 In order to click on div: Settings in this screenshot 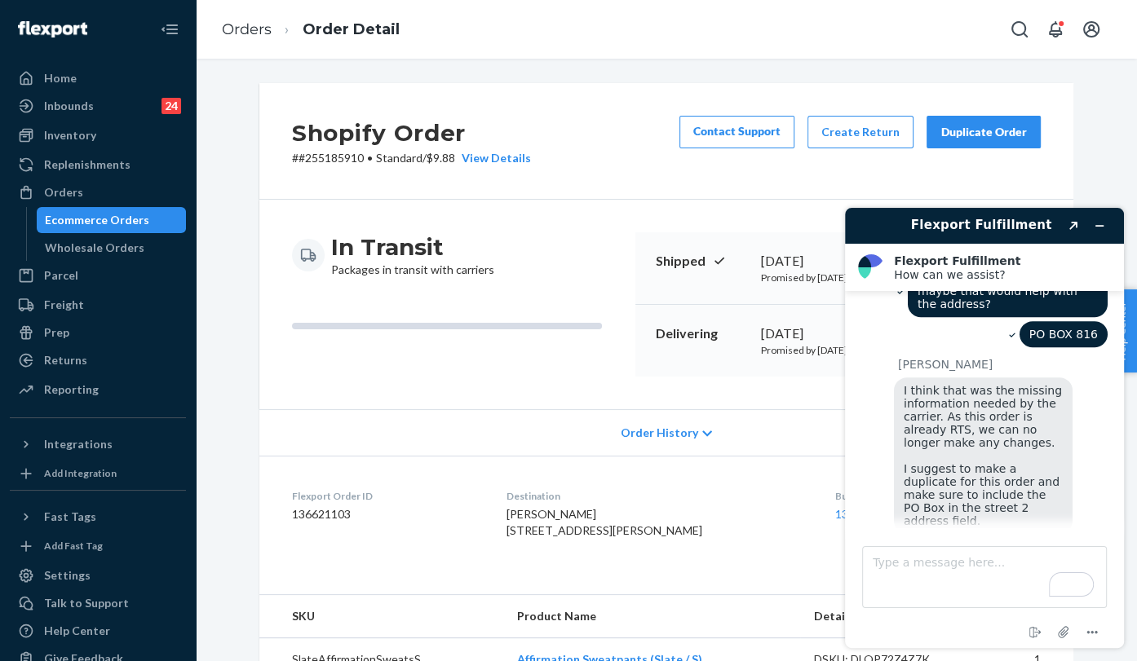, I will do `click(67, 576)`.